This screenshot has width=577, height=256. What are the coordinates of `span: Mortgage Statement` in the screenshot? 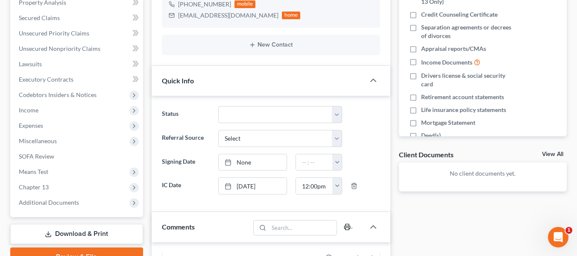 It's located at (448, 123).